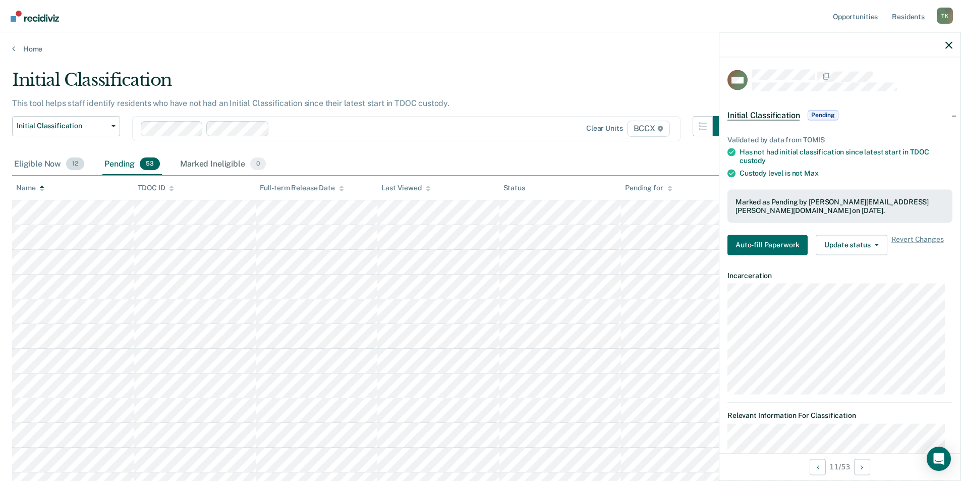 The width and height of the screenshot is (961, 481). Describe the element at coordinates (35, 16) in the screenshot. I see `img: Recidiviz` at that location.